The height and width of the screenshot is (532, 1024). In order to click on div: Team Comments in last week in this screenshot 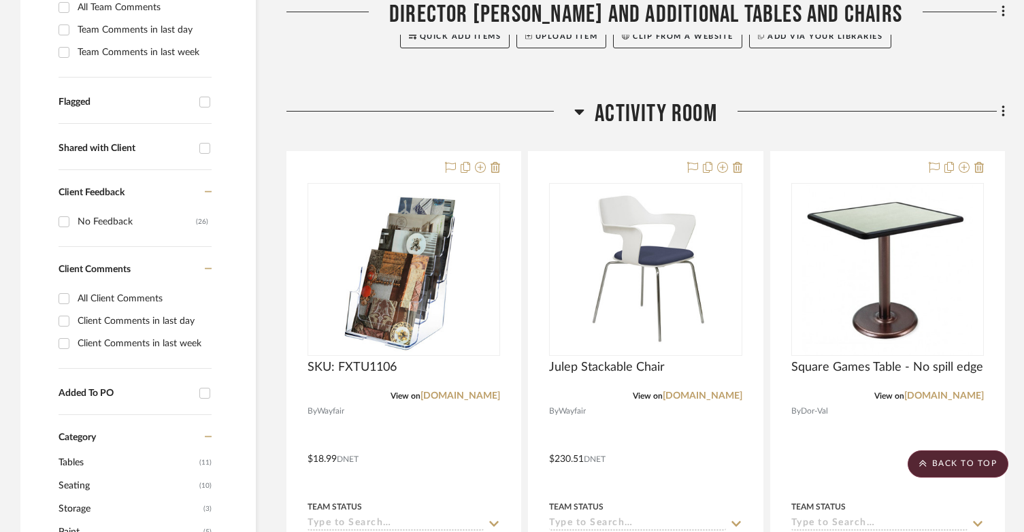, I will do `click(143, 52)`.